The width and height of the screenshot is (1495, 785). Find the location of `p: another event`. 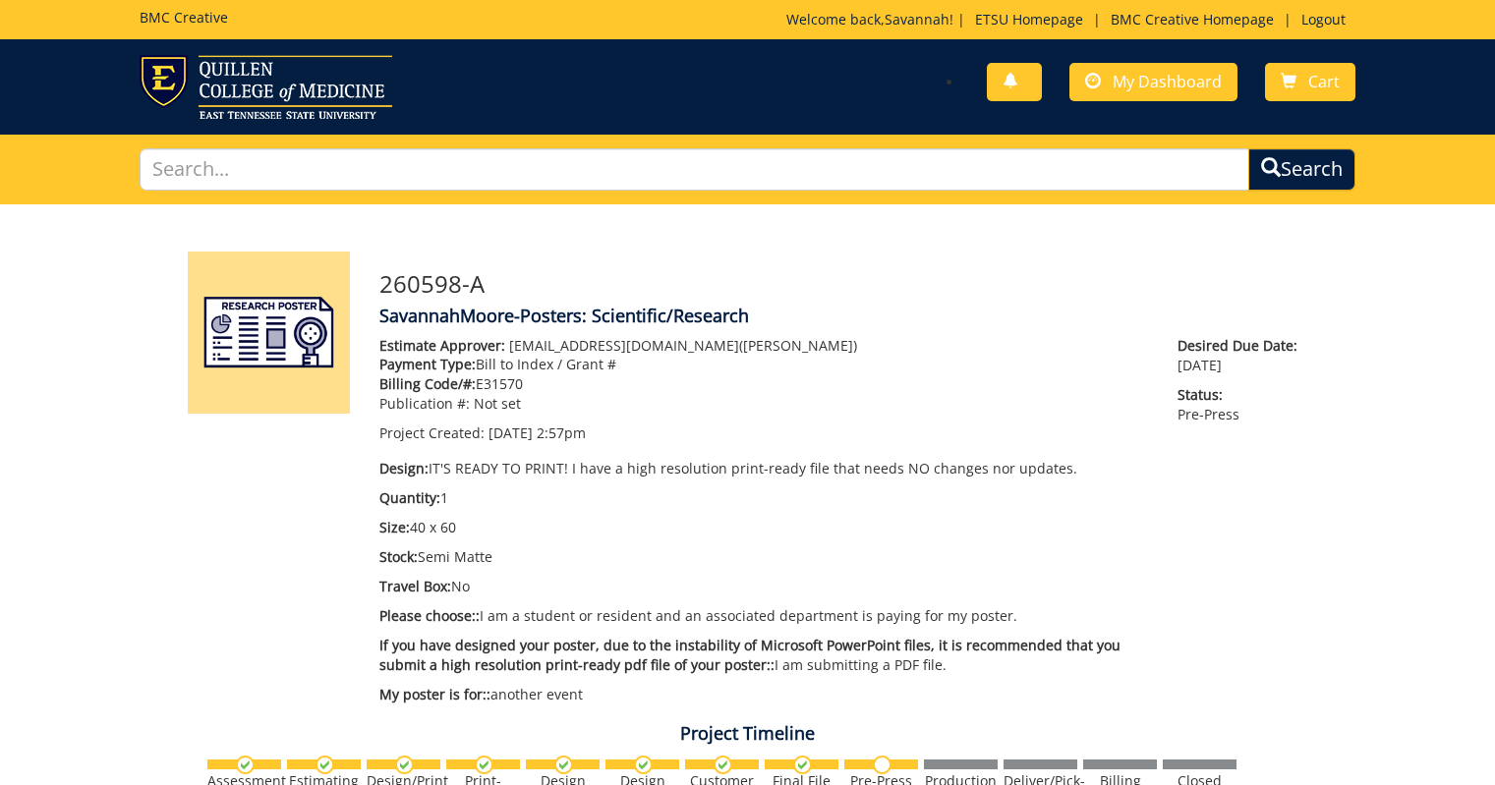

p: another event is located at coordinates (764, 695).